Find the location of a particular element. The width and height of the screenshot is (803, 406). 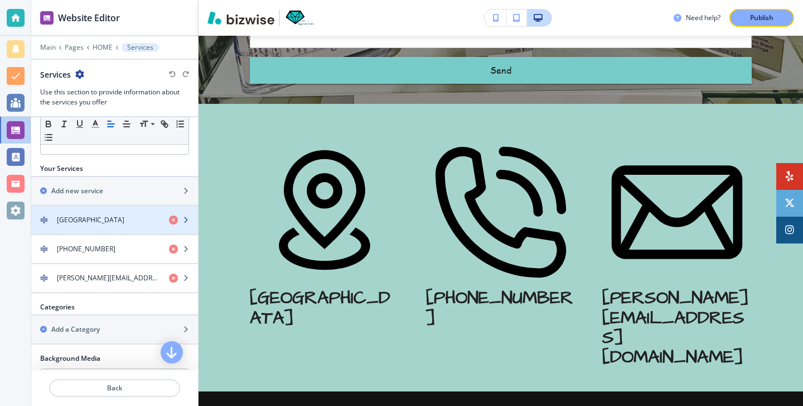

h3: Use this section to provide information about the services you offer is located at coordinates (114, 97).